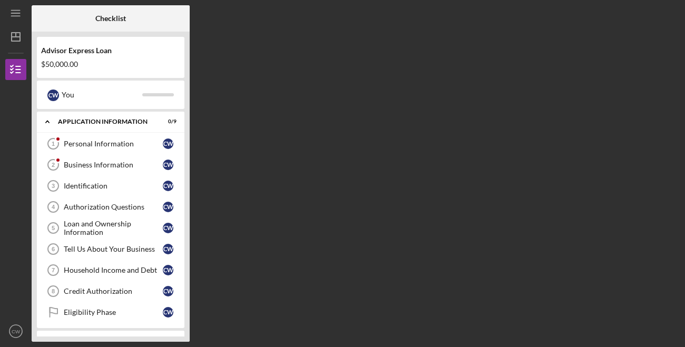 This screenshot has height=347, width=685. I want to click on tspan: 8, so click(53, 291).